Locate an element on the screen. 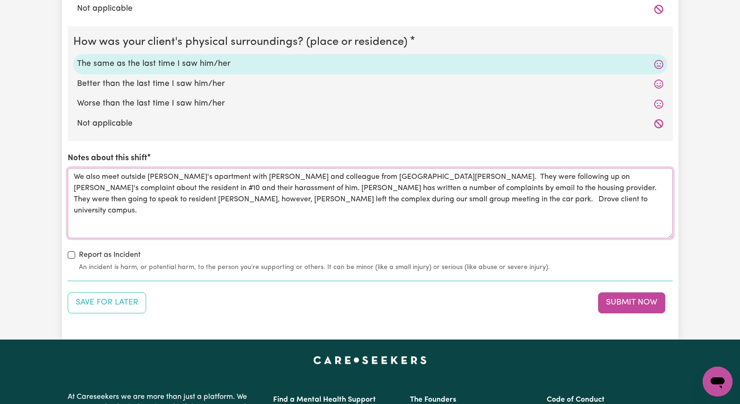 The height and width of the screenshot is (404, 740). a: The Founders is located at coordinates (433, 399).